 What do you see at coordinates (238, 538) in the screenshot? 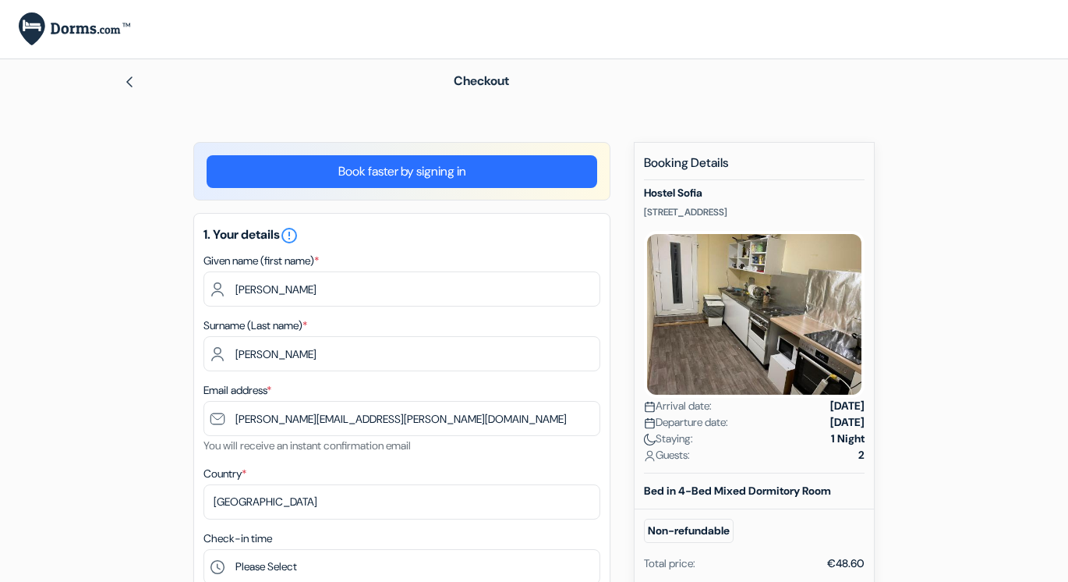
I see `label: Check-in time` at bounding box center [238, 538].